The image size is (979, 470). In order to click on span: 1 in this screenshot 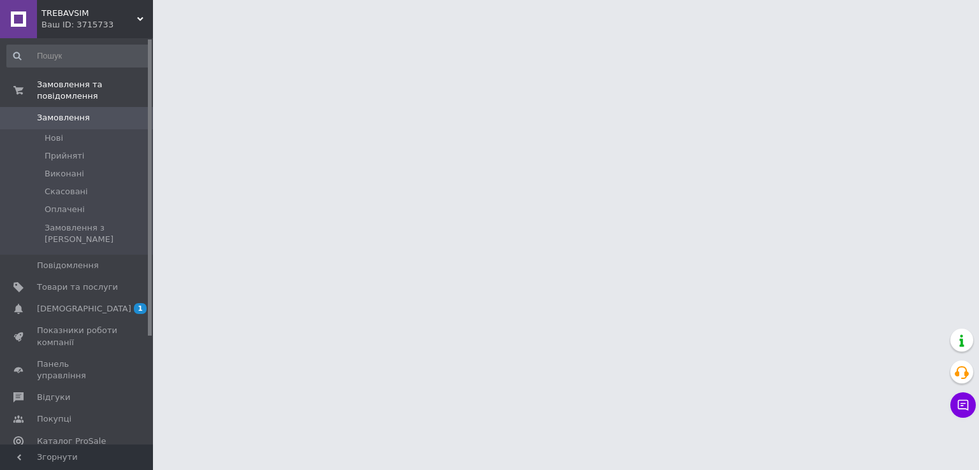, I will do `click(140, 308)`.